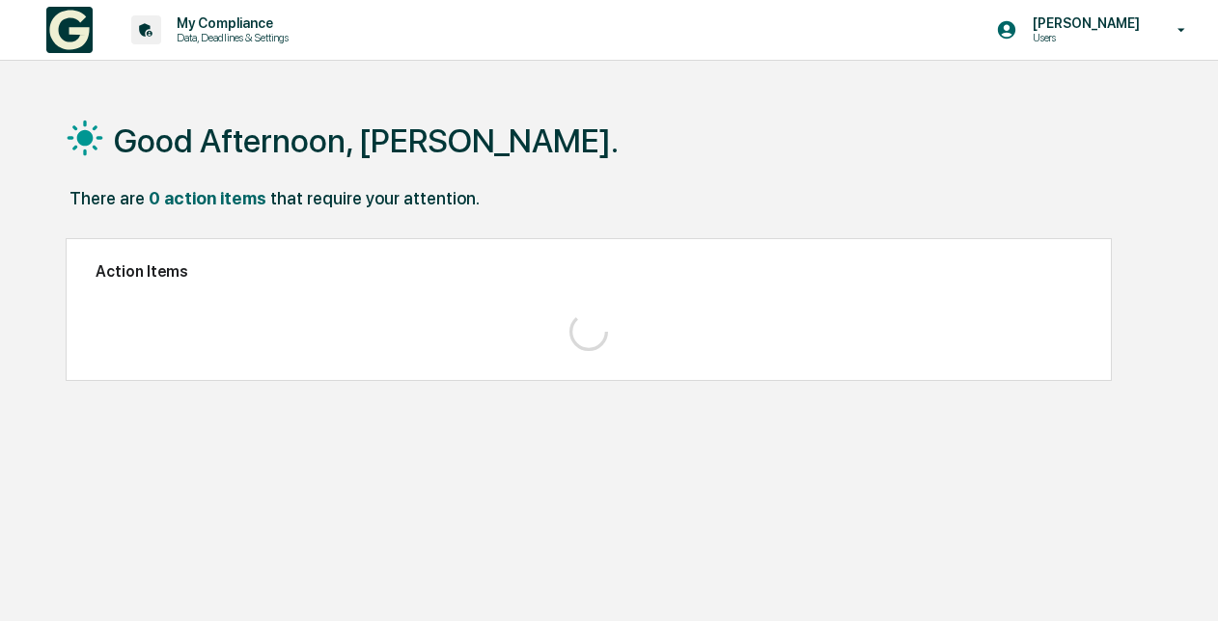  I want to click on p: My Compliance, so click(230, 23).